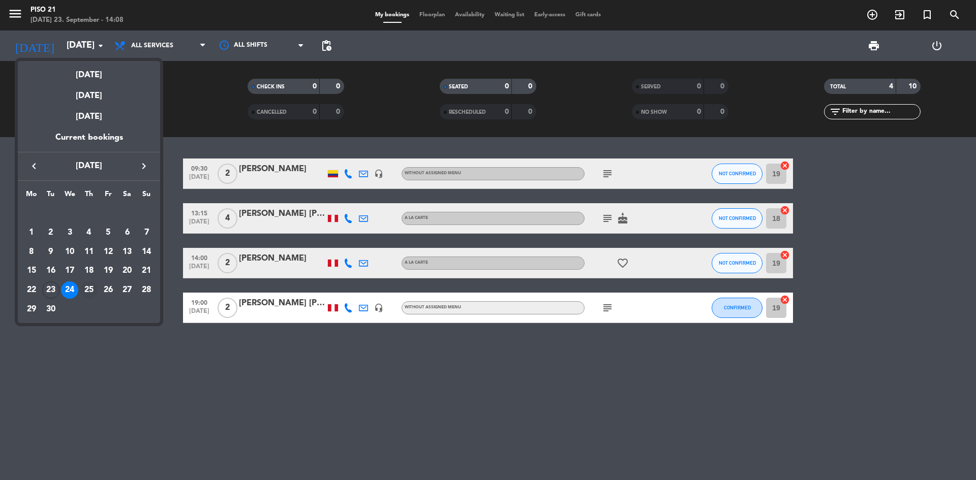 The width and height of the screenshot is (976, 480). I want to click on div: 26, so click(108, 290).